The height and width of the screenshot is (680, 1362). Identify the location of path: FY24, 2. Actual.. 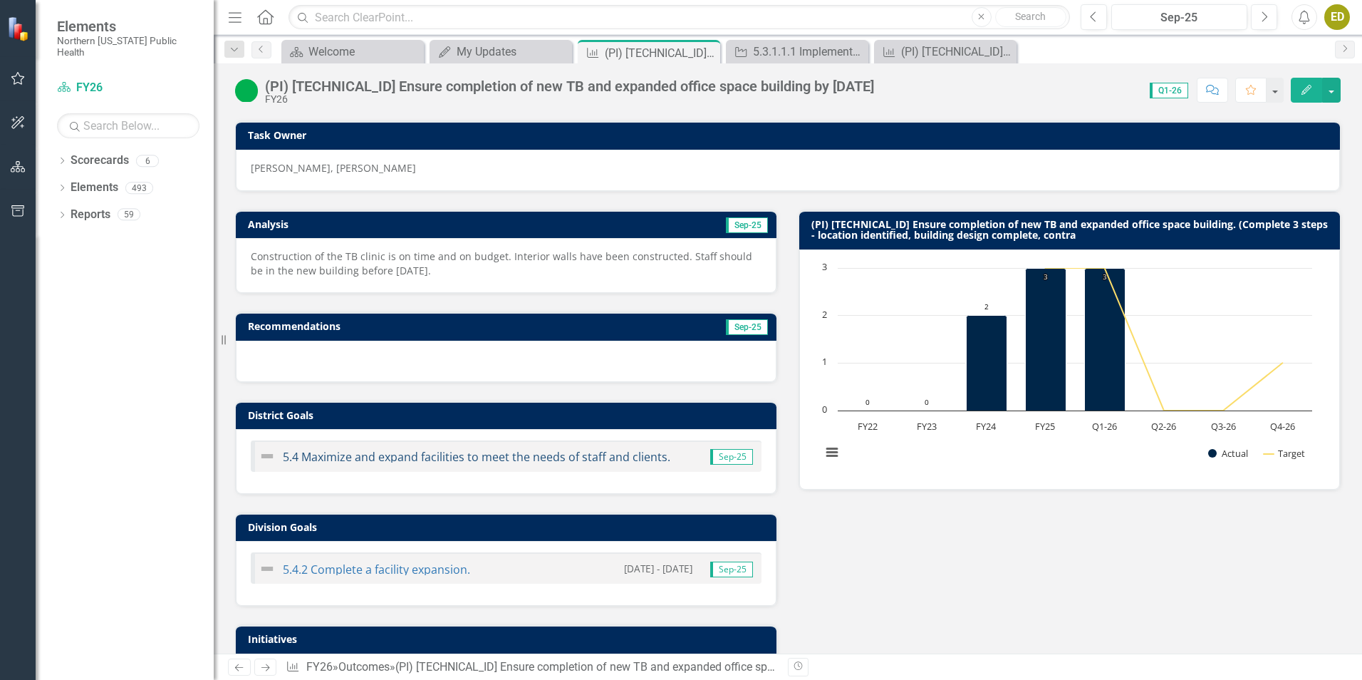
(987, 363).